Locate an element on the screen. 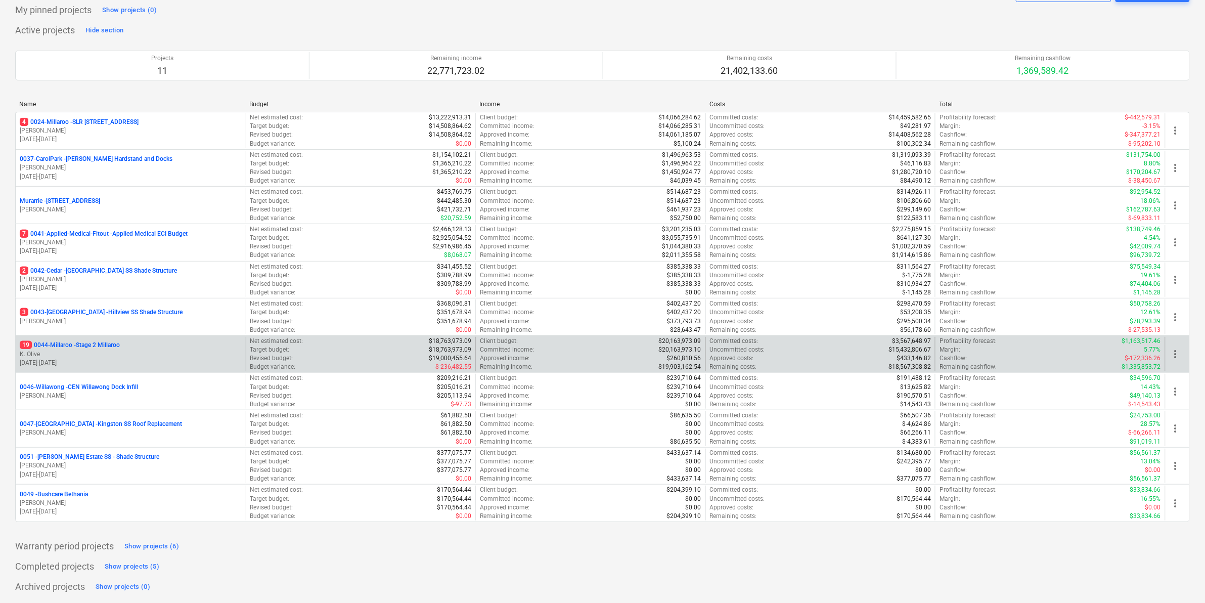  p: $56,178.60 is located at coordinates (915, 330).